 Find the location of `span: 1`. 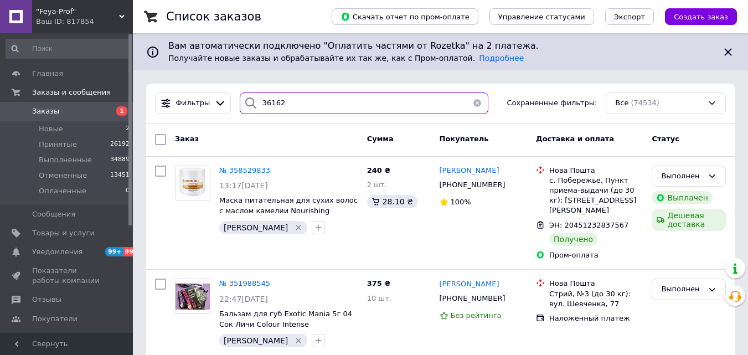

span: 1 is located at coordinates (122, 111).